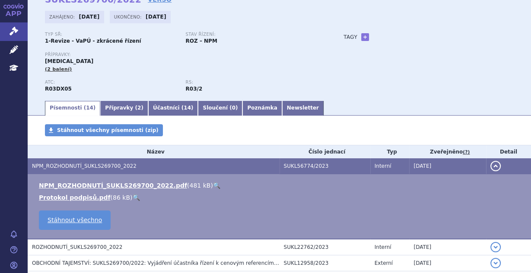  I want to click on td: SUKL12958/2023, so click(325, 264).